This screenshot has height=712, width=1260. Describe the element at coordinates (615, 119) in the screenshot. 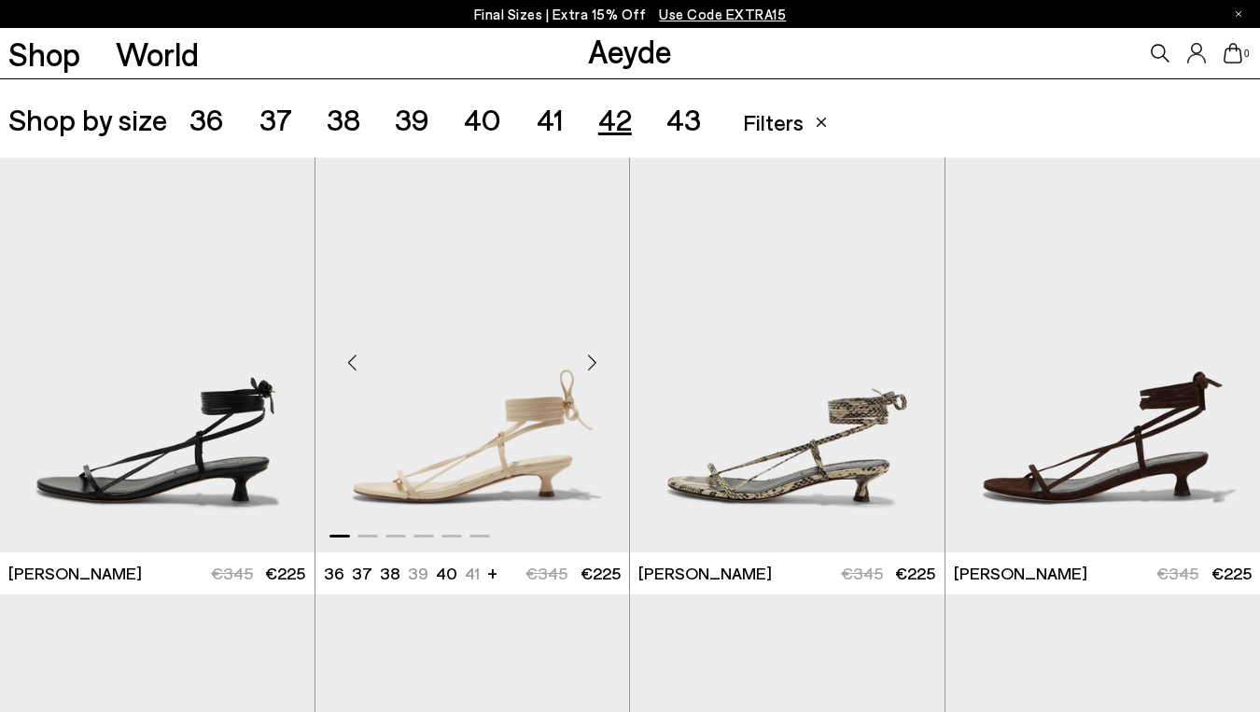

I see `span: 42` at that location.